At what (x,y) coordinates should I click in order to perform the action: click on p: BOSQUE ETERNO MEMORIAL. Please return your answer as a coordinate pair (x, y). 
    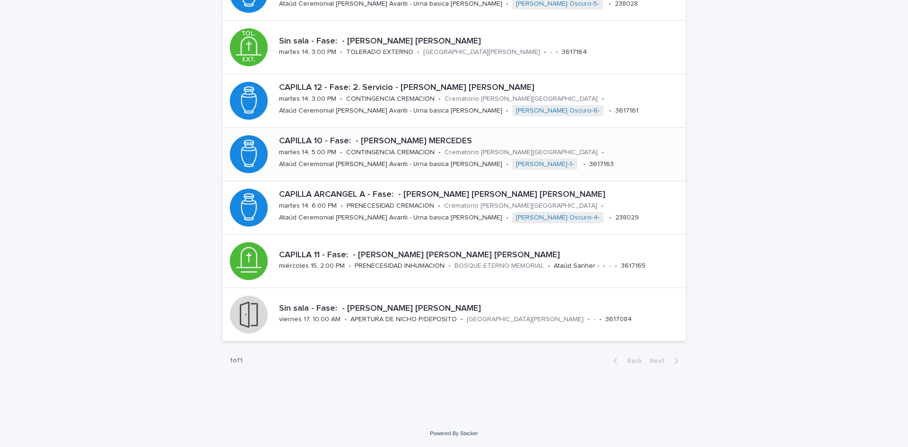
    Looking at the image, I should click on (499, 266).